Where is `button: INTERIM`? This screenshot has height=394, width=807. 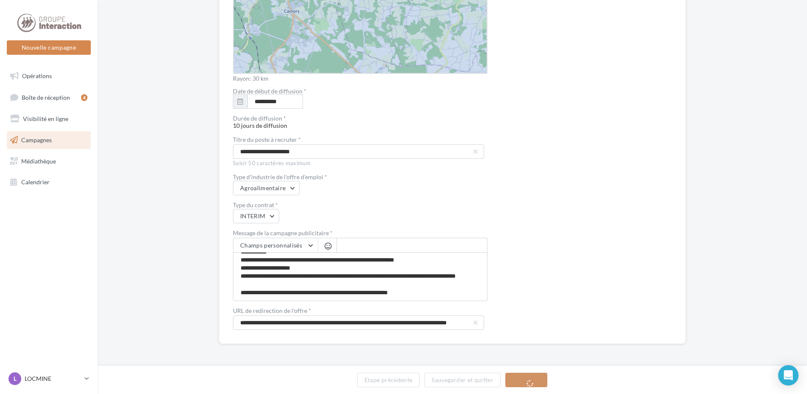
button: INTERIM is located at coordinates (256, 216).